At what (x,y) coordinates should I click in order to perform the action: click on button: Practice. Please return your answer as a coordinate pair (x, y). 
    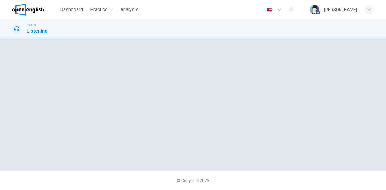
    Looking at the image, I should click on (102, 10).